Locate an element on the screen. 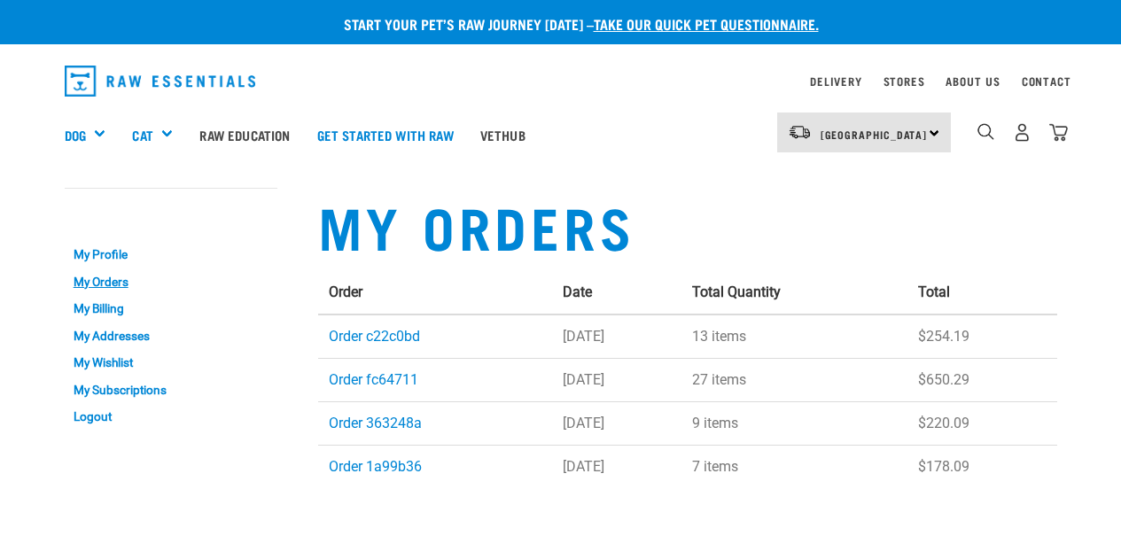 This screenshot has width=1121, height=559. a: My Account is located at coordinates (107, 210).